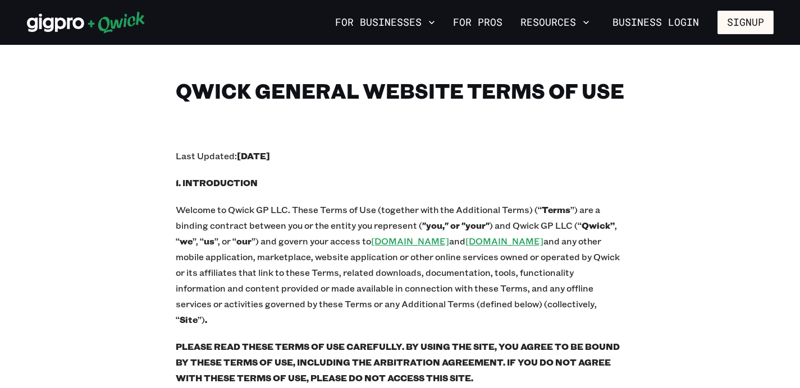  I want to click on b: 1. INTRODUCTION, so click(217, 182).